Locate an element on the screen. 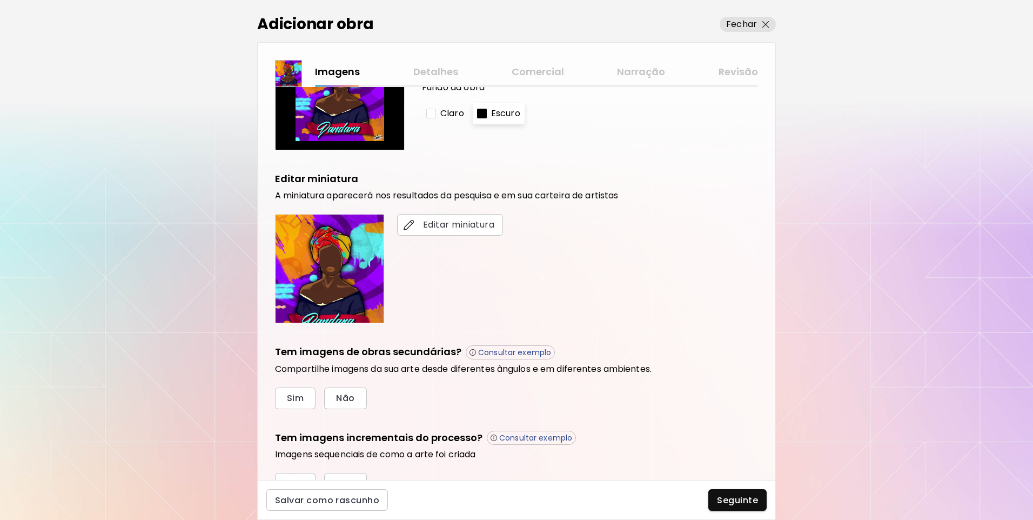  button: Salvar como rascunho is located at coordinates (327, 500).